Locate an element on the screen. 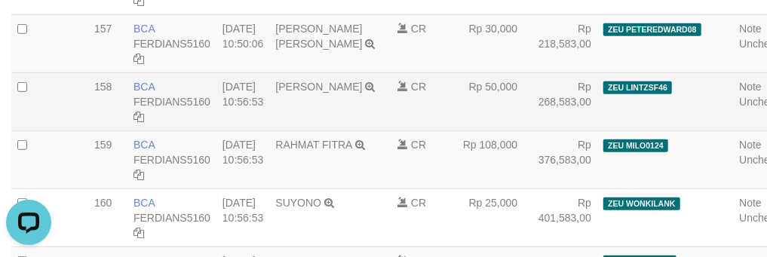  td: Rp 25,000 is located at coordinates (484, 217).